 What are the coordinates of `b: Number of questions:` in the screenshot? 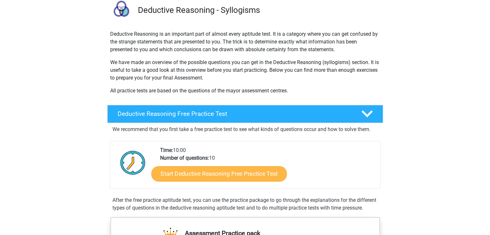 It's located at (185, 158).